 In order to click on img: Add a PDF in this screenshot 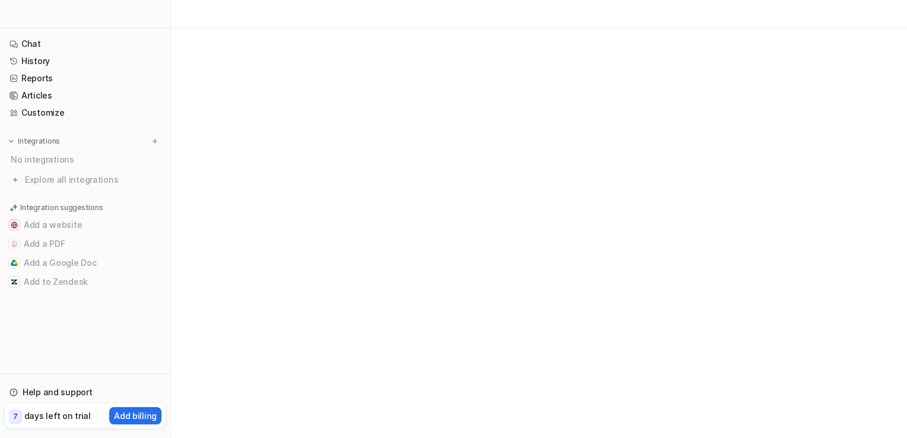, I will do `click(14, 244)`.